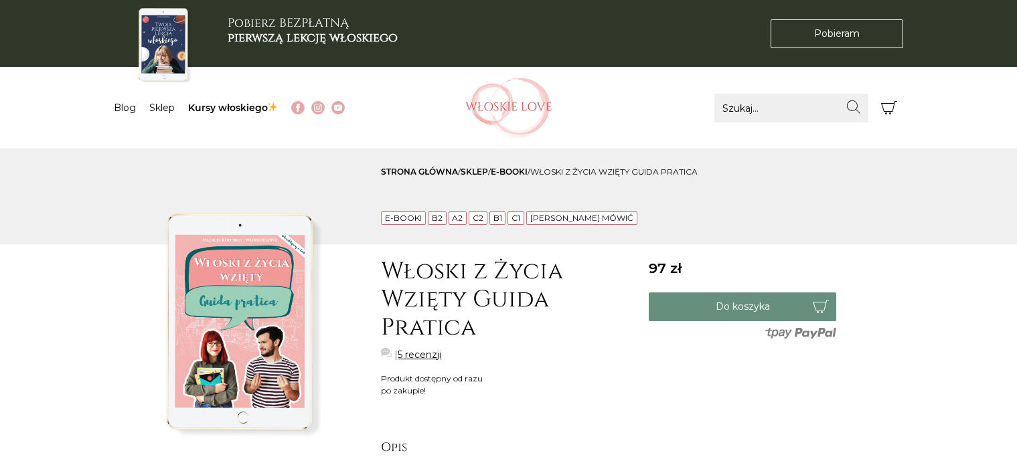  Describe the element at coordinates (837, 33) in the screenshot. I see `span: Pobieram` at that location.